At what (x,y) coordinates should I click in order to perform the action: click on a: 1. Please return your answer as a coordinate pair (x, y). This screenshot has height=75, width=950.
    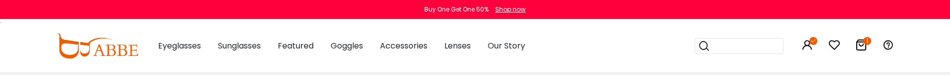
    Looking at the image, I should click on (862, 46).